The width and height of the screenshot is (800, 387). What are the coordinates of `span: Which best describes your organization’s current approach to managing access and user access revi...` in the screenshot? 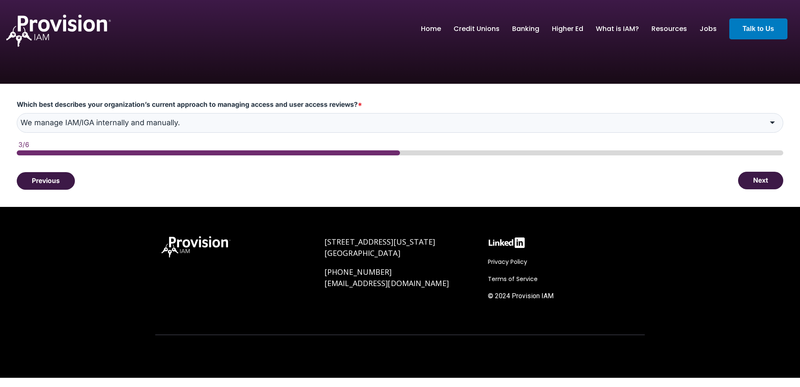 It's located at (187, 104).